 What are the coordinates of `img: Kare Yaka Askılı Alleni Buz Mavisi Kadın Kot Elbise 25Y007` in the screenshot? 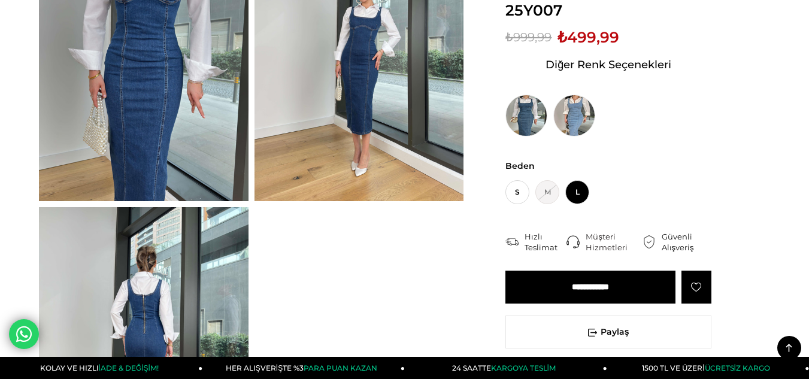 It's located at (526, 116).